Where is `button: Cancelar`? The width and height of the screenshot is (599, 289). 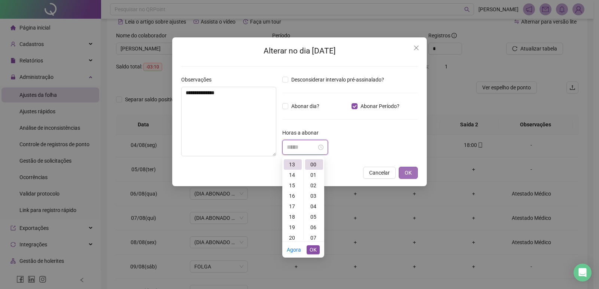
button: Cancelar is located at coordinates (379, 173).